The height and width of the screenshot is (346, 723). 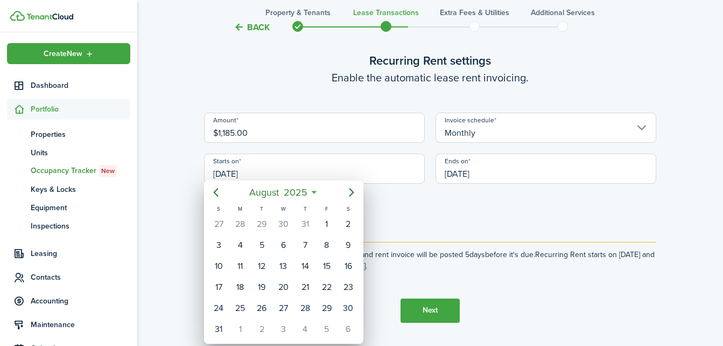 What do you see at coordinates (262, 308) in the screenshot?
I see `div: Tuesday, August 26, 2025` at bounding box center [262, 308].